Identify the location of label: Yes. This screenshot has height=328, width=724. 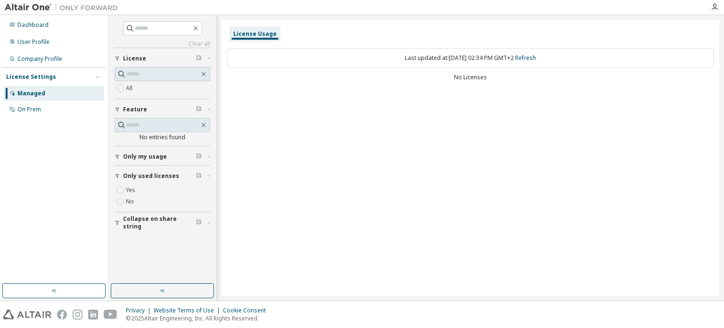
(132, 190).